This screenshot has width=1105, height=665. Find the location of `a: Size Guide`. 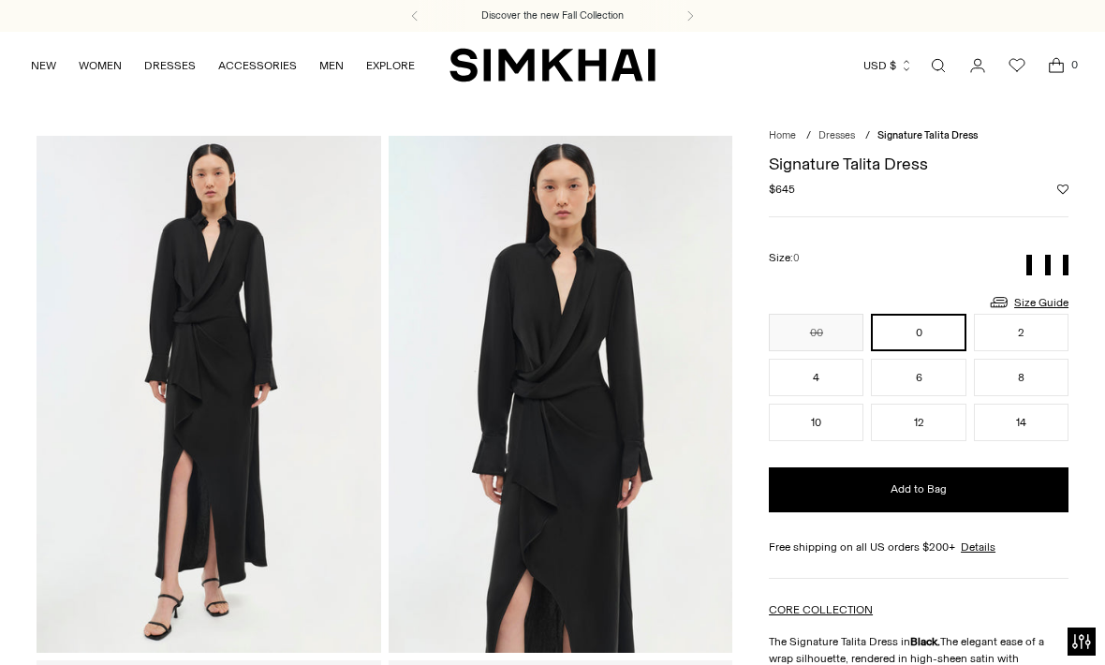

a: Size Guide is located at coordinates (1028, 301).